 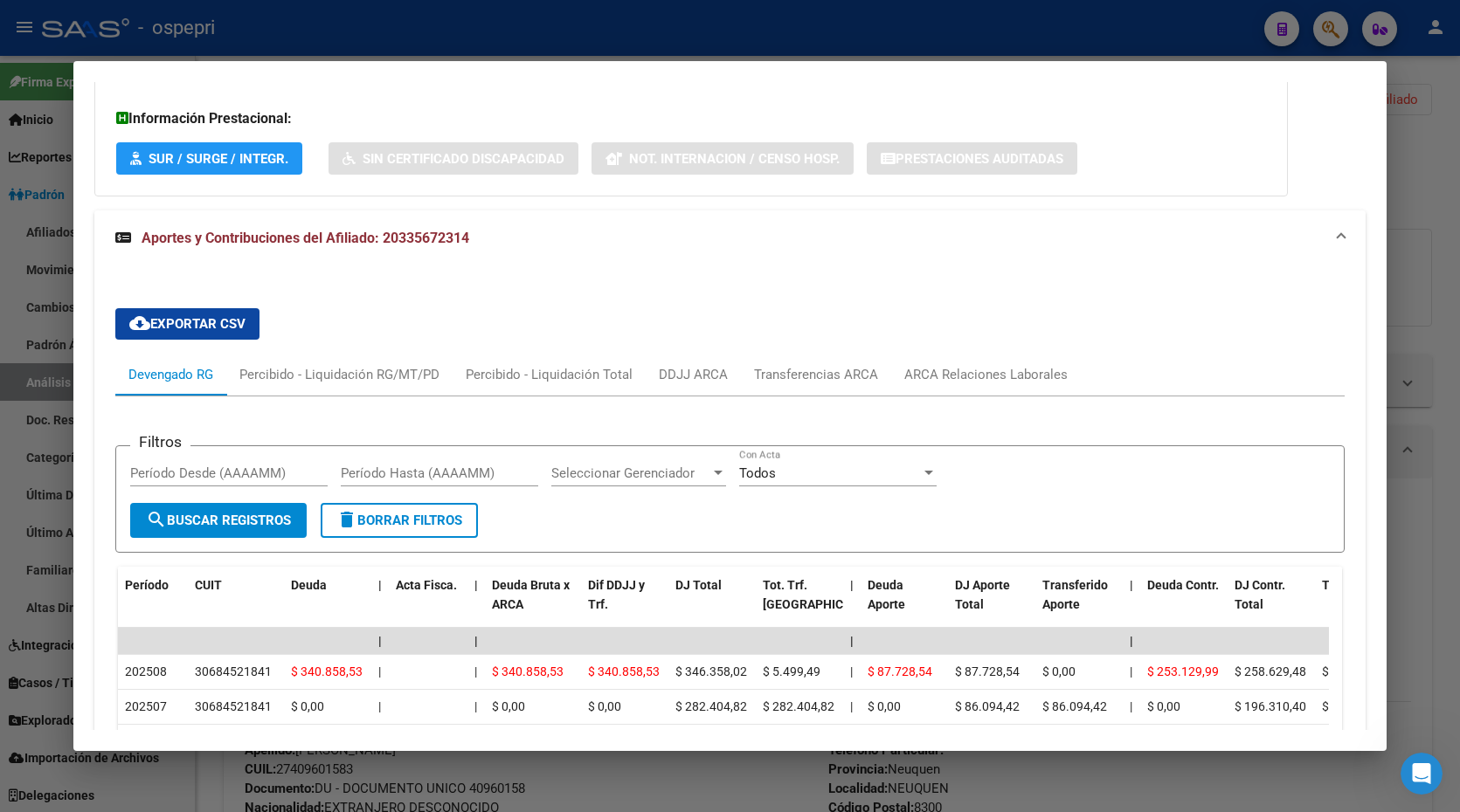 What do you see at coordinates (1182, 672) in the screenshot?
I see `span: $ 253.129,99` at bounding box center [1182, 672].